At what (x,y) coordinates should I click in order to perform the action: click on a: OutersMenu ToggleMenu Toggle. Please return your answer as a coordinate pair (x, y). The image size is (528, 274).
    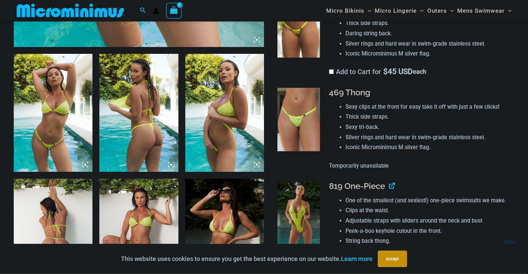
    Looking at the image, I should click on (440, 11).